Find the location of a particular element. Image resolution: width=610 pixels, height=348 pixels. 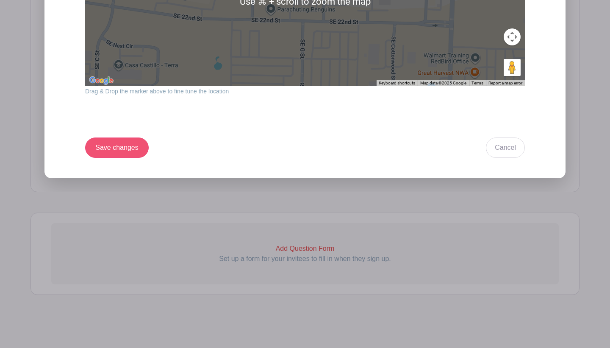

button: Drag Pegman onto the map to open Street View is located at coordinates (512, 67).